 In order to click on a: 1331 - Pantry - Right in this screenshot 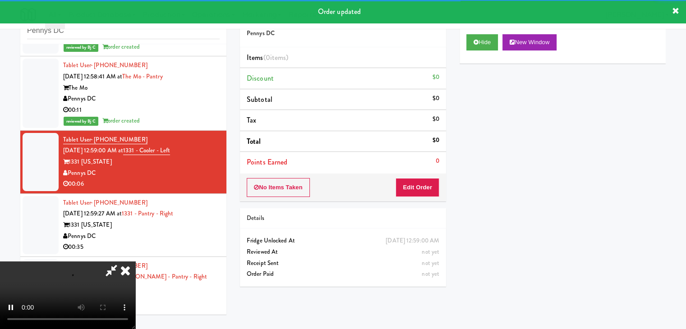, I will do `click(147, 213)`.